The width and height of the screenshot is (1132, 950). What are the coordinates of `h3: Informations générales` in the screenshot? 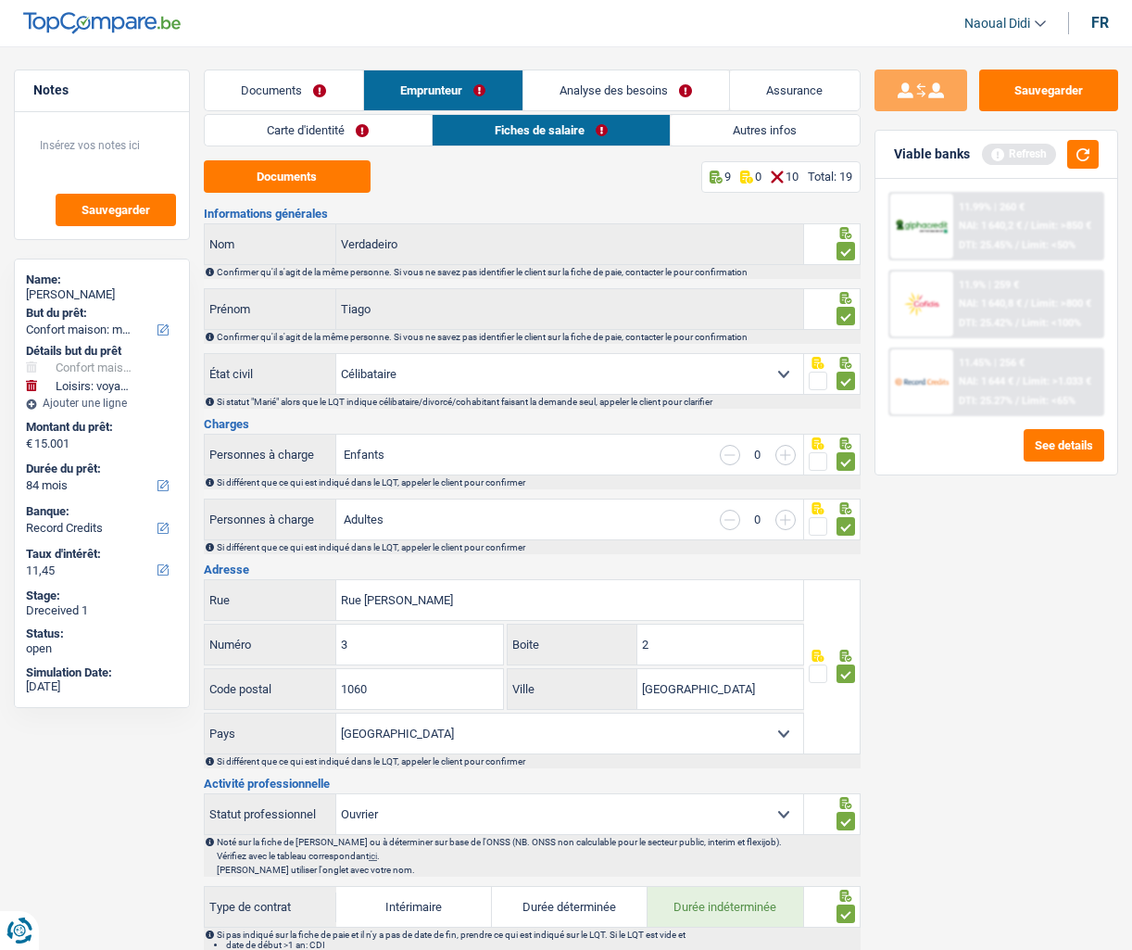 It's located at (532, 213).